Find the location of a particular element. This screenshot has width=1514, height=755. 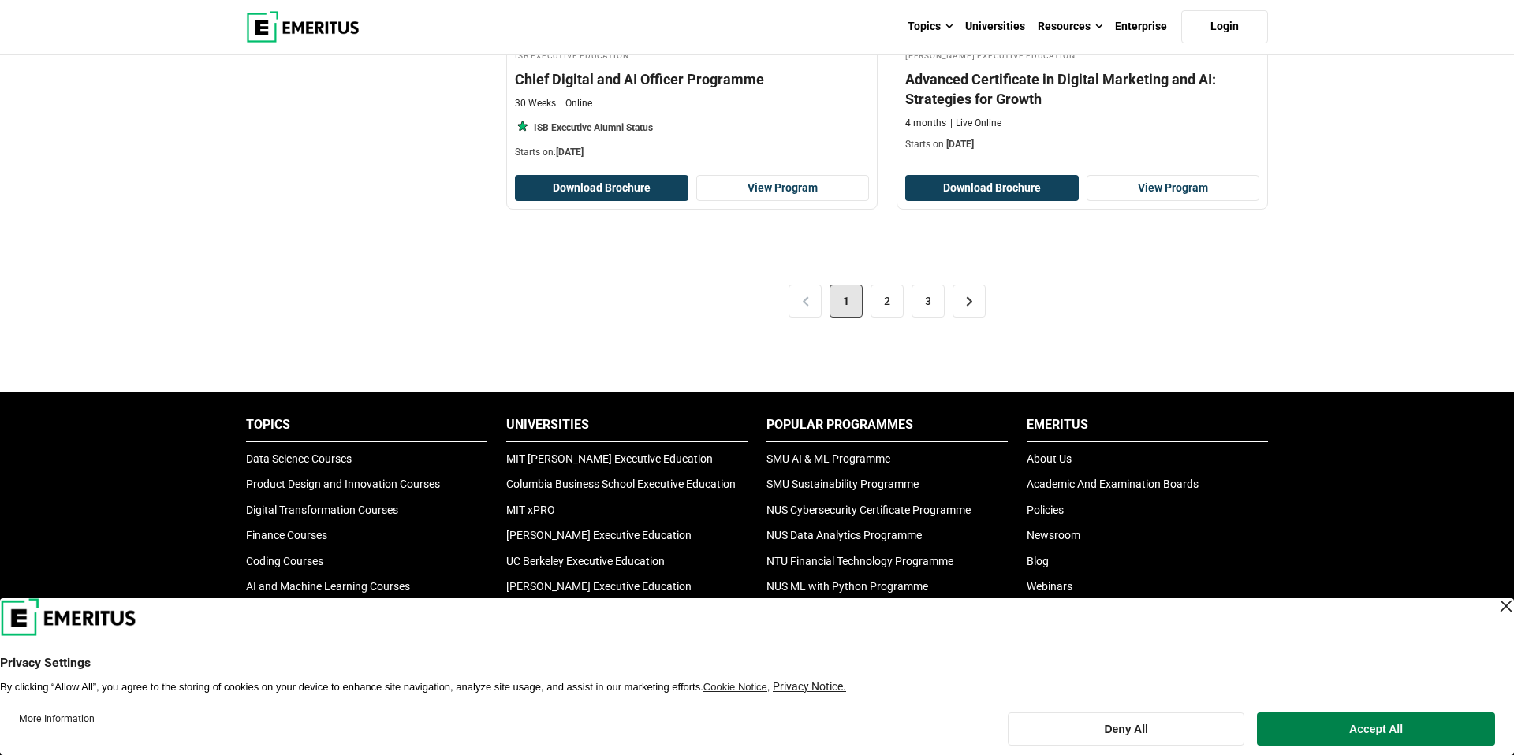

a: Digital Transformation Courses is located at coordinates (322, 510).